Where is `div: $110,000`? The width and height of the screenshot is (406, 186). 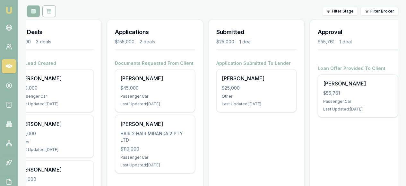 div: $110,000 is located at coordinates (155, 149).